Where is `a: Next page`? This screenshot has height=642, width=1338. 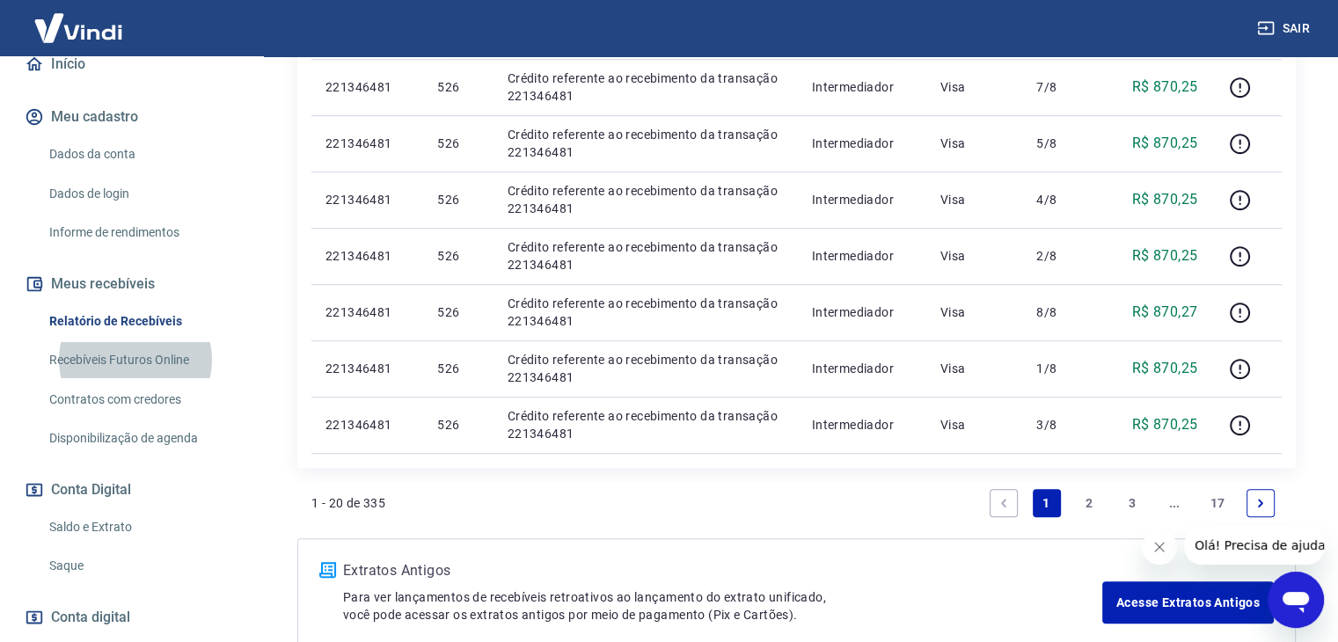 a: Next page is located at coordinates (1260, 503).